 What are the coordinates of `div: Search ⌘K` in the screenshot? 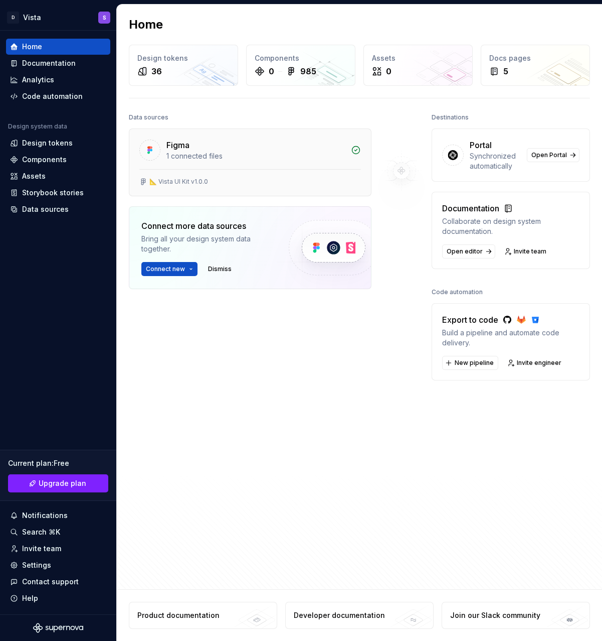 It's located at (41, 532).